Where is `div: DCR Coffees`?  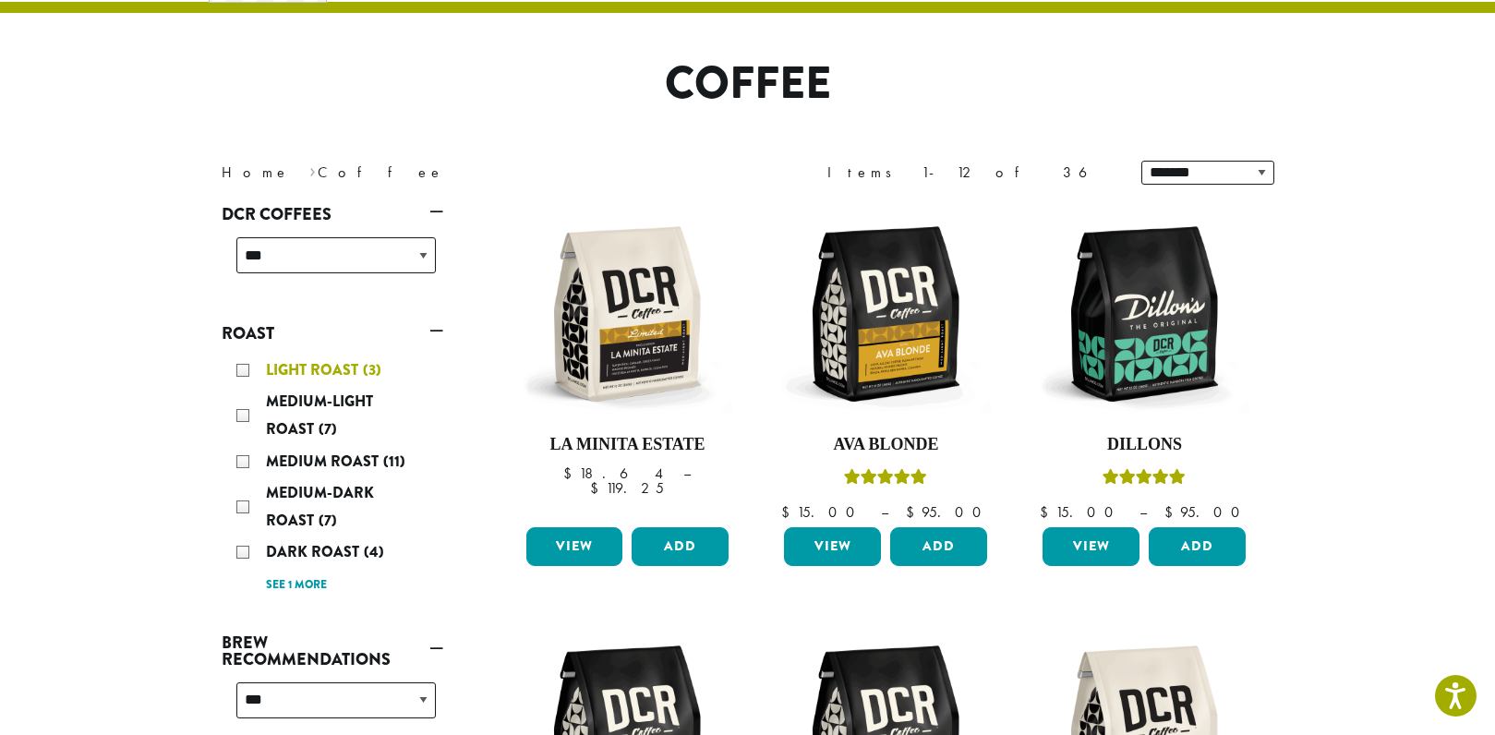 div: DCR Coffees is located at coordinates (332, 262).